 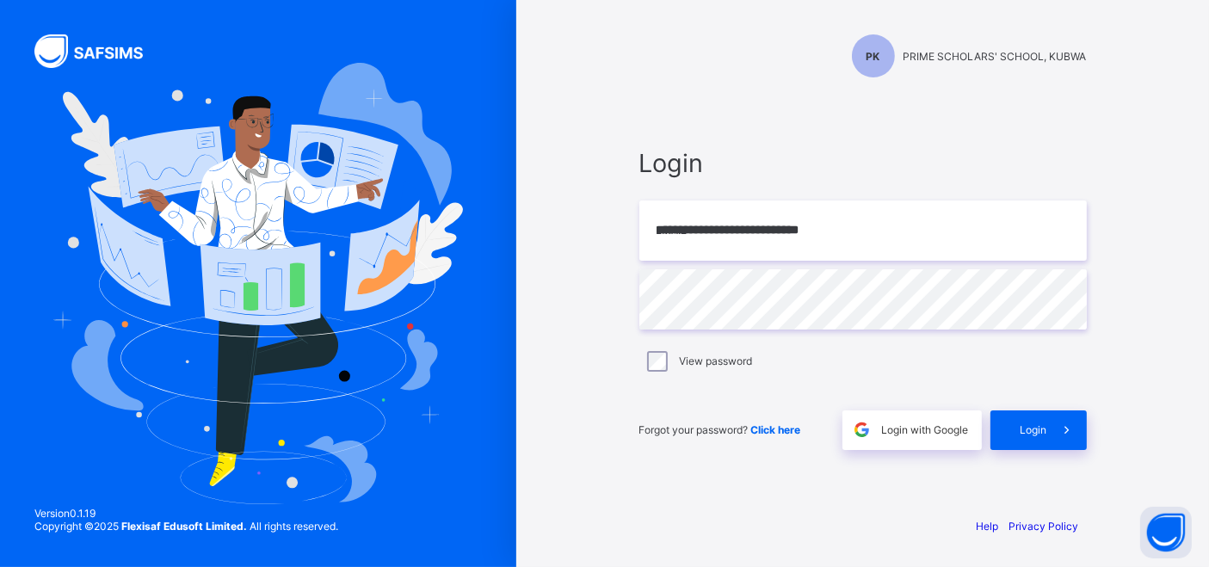 What do you see at coordinates (873, 56) in the screenshot?
I see `span: PK` at bounding box center [873, 56].